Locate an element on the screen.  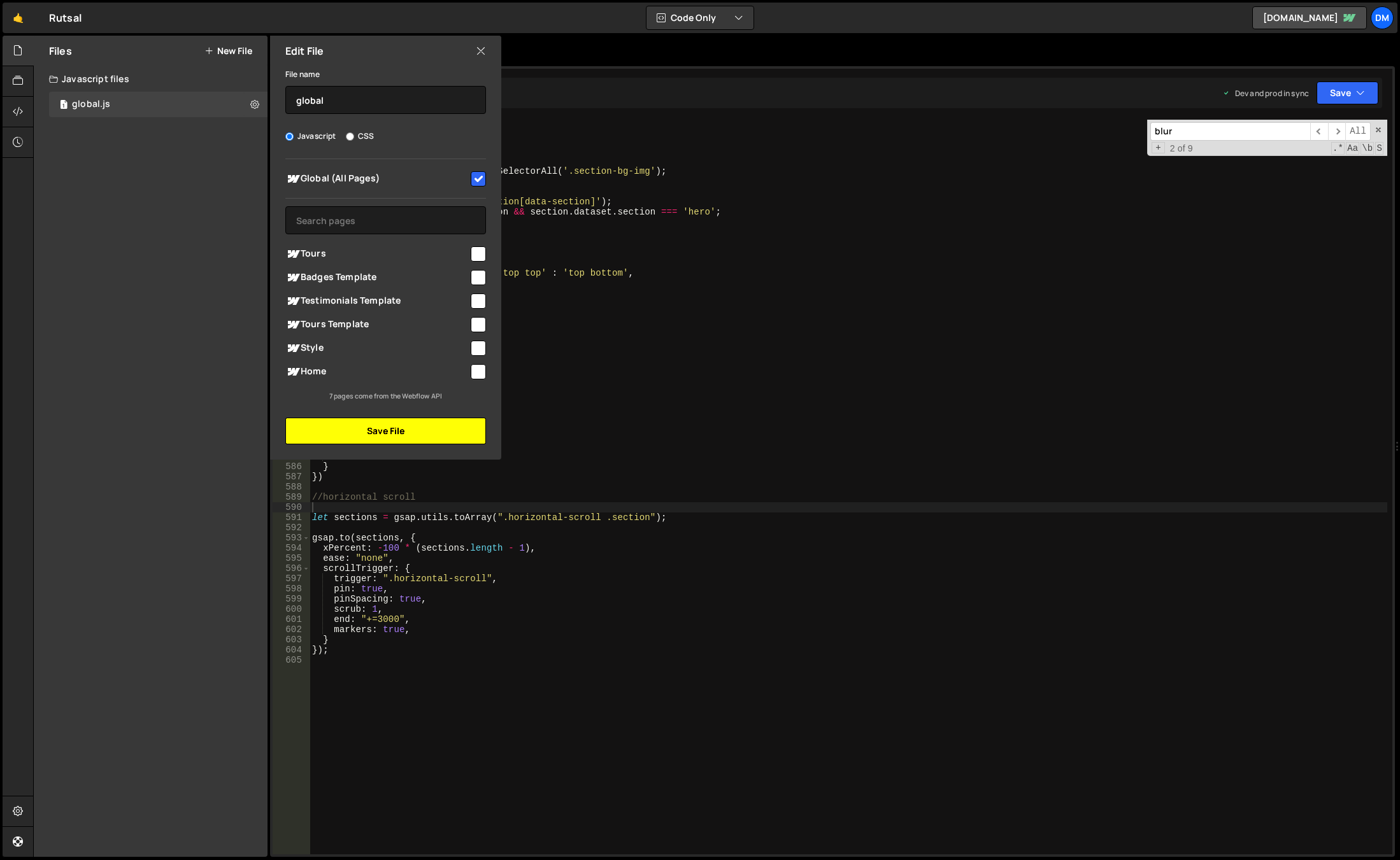
span: Style is located at coordinates (377, 349).